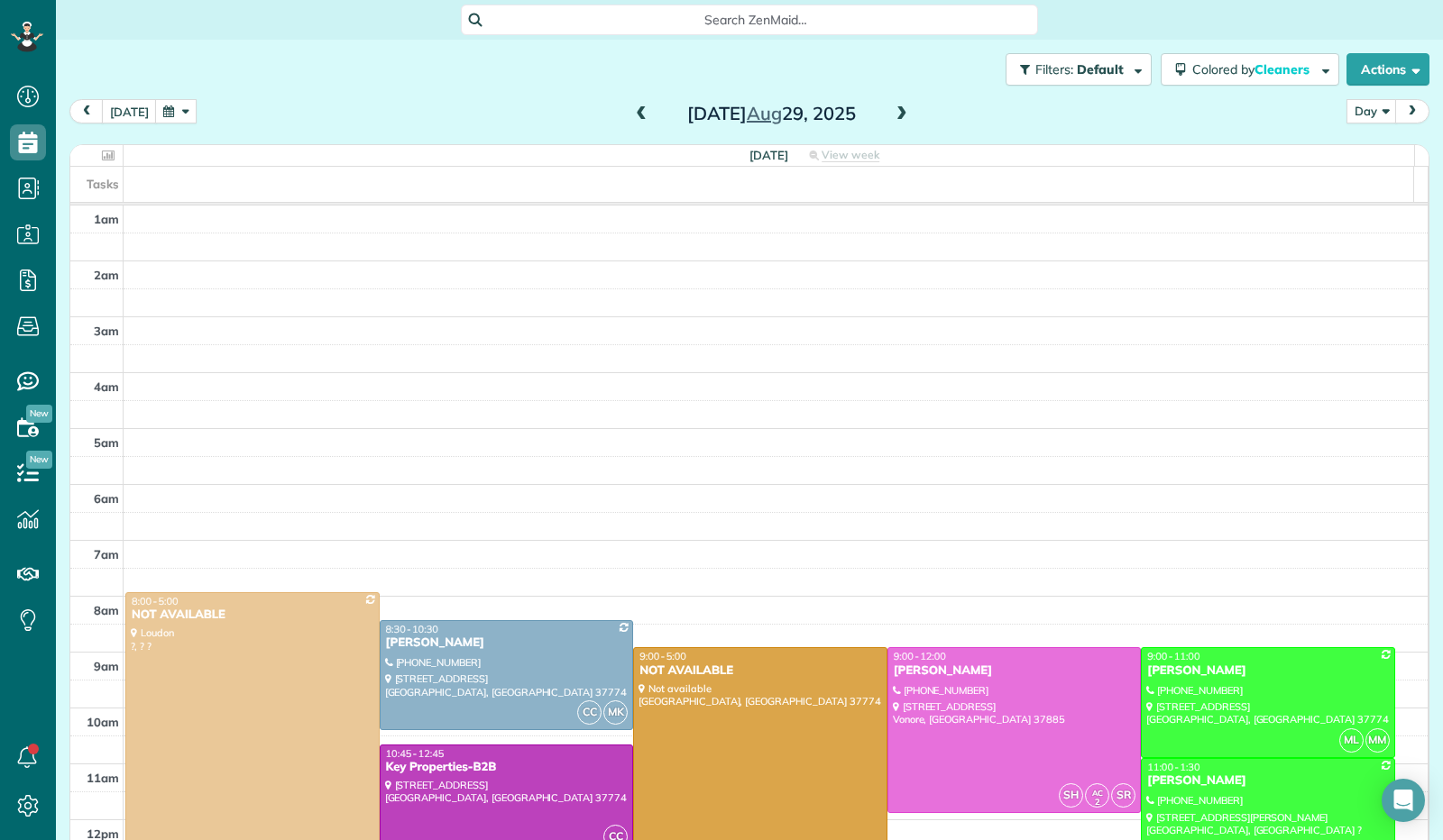 The width and height of the screenshot is (1443, 840). Describe the element at coordinates (1249, 69) in the screenshot. I see `button: Colored byCleaners` at that location.